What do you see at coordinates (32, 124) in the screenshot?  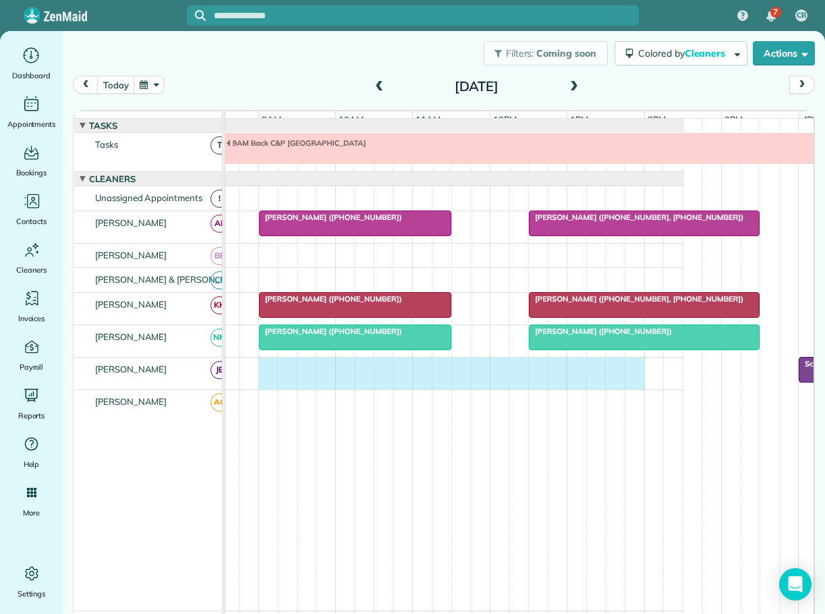 I see `span: Appointments` at bounding box center [32, 124].